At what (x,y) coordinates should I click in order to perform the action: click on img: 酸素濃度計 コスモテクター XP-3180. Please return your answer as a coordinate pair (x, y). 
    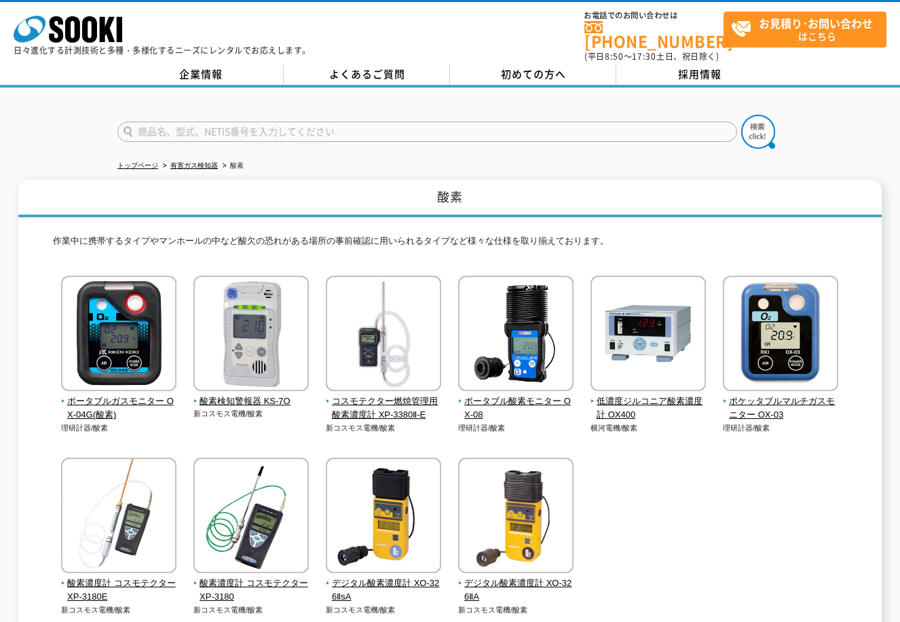
    Looking at the image, I should click on (251, 517).